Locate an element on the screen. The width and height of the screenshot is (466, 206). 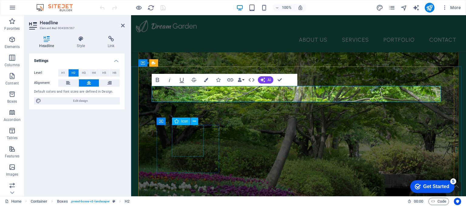
button: Colors is located at coordinates (206, 80).